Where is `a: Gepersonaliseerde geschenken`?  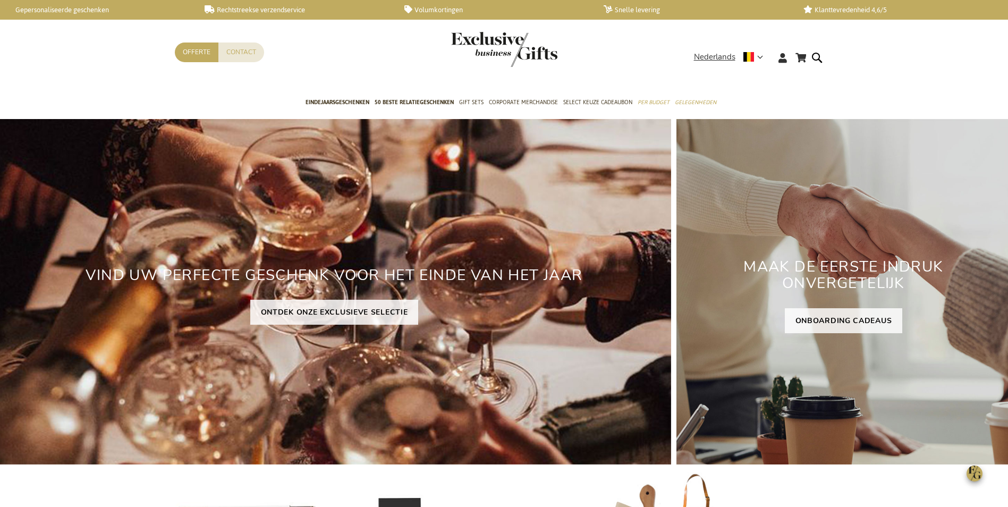
a: Gepersonaliseerde geschenken is located at coordinates (96, 10).